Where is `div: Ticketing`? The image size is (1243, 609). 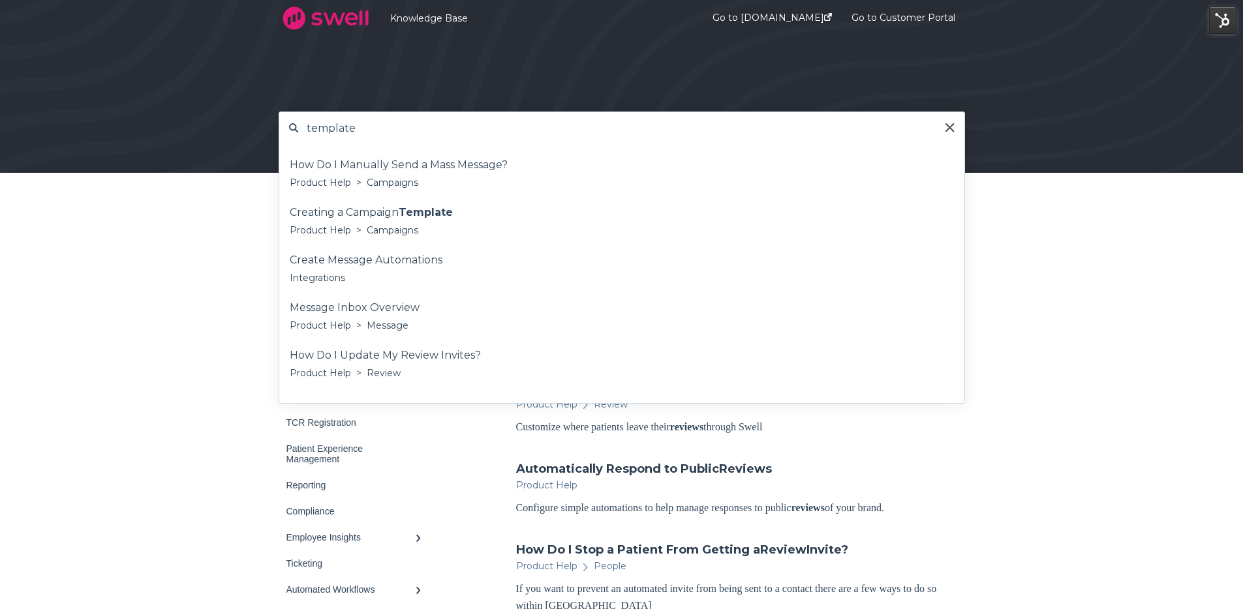 div: Ticketing is located at coordinates (350, 564).